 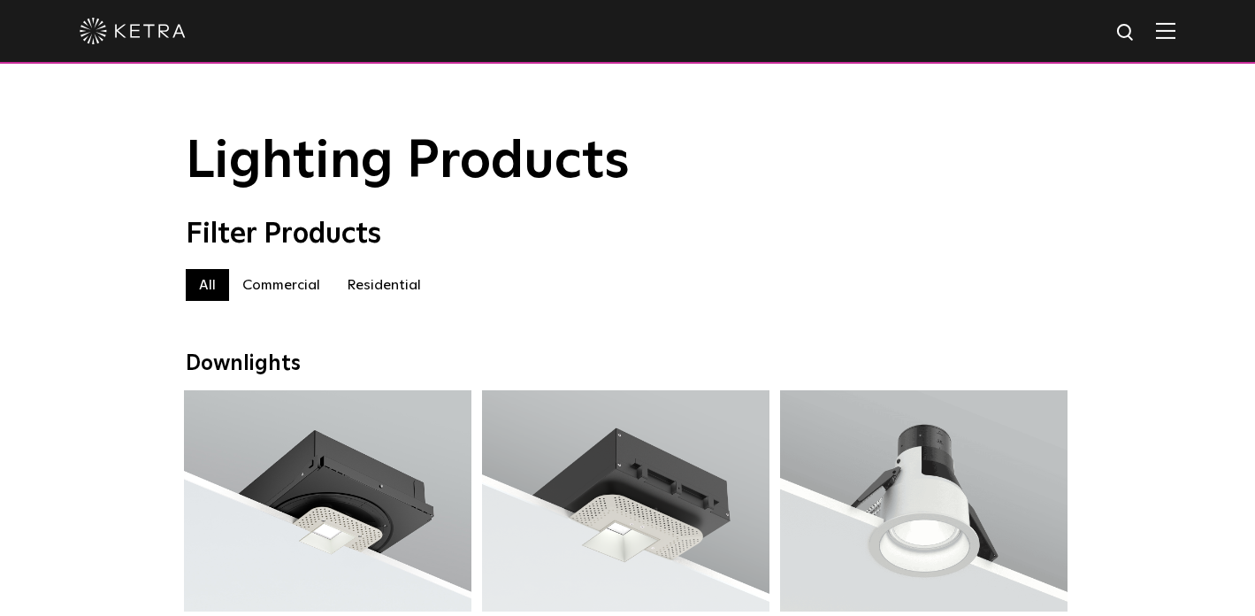 What do you see at coordinates (628, 364) in the screenshot?
I see `div: Downlights` at bounding box center [628, 364].